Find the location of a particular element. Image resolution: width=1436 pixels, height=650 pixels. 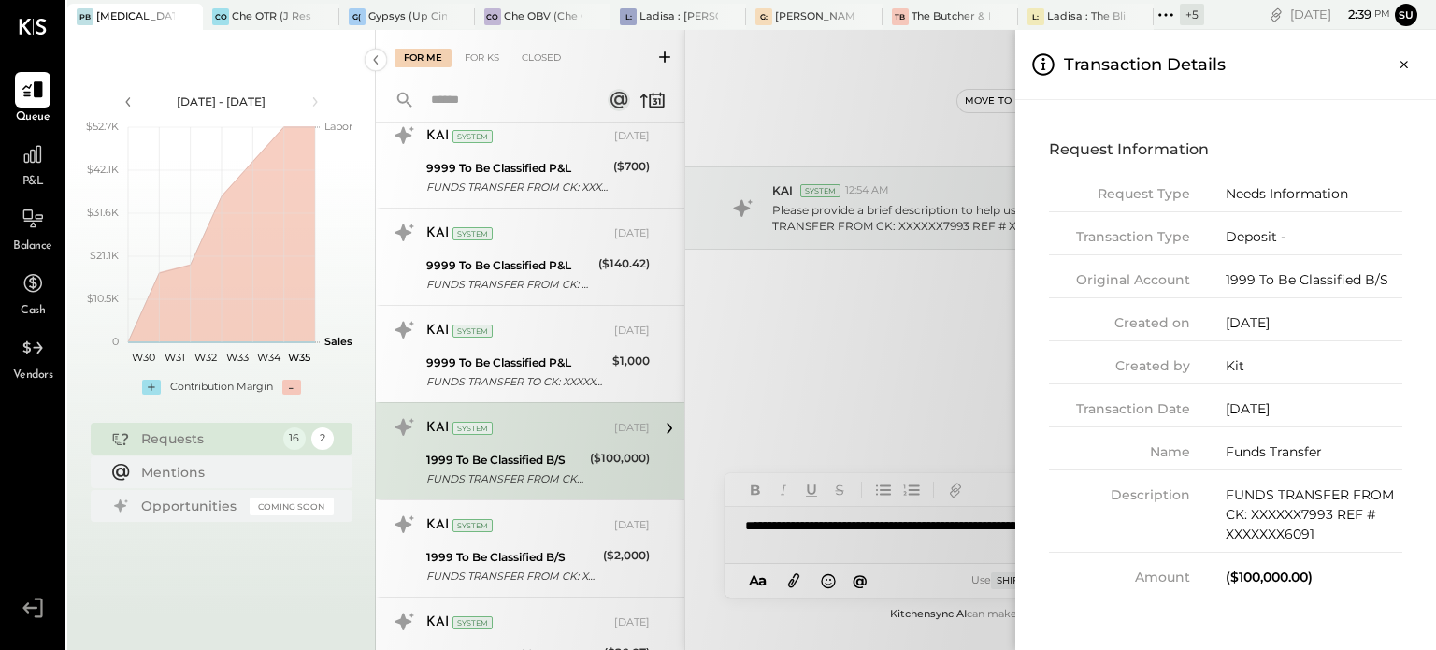

div: Contribution Margin is located at coordinates (222, 387).